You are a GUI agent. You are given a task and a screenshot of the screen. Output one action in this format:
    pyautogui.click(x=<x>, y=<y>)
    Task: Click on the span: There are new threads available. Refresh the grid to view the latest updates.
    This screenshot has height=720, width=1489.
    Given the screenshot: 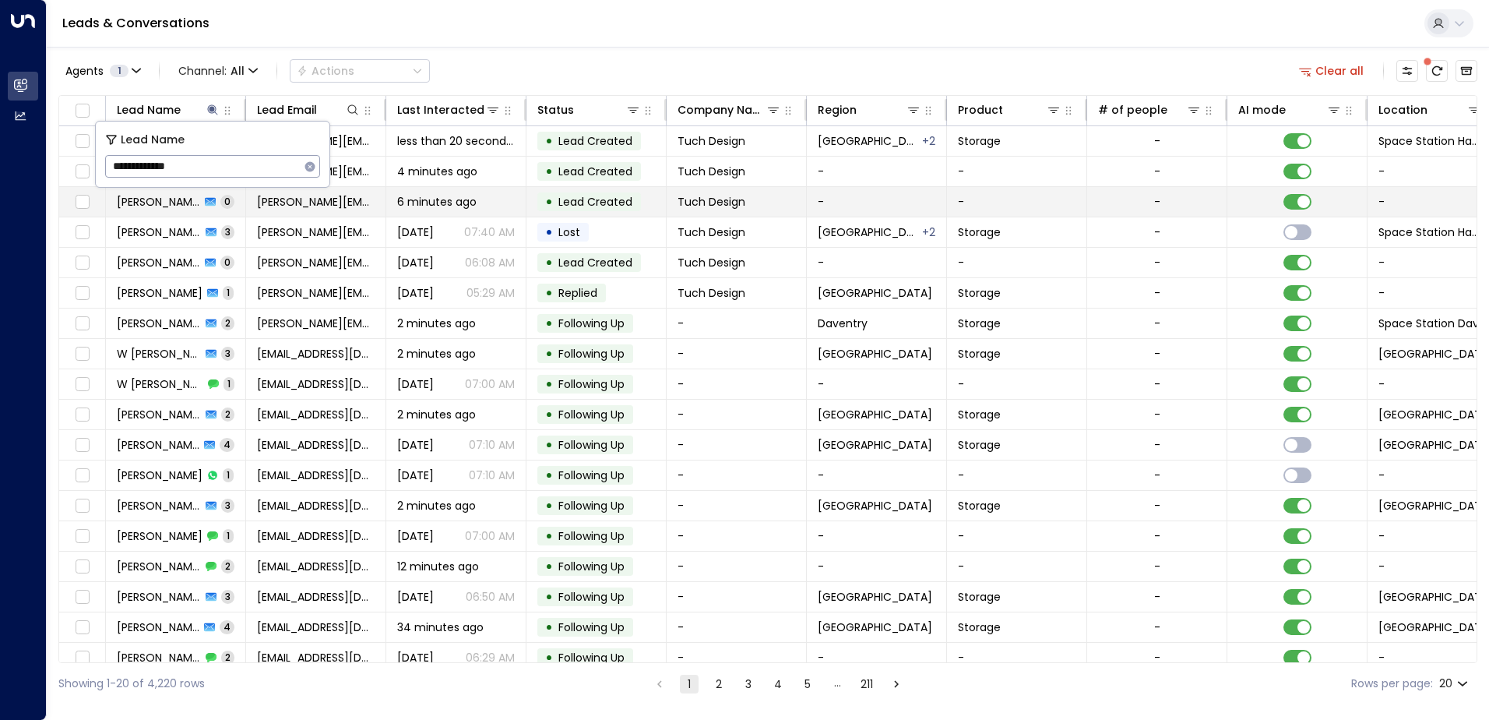 What is the action you would take?
    pyautogui.click(x=1437, y=71)
    